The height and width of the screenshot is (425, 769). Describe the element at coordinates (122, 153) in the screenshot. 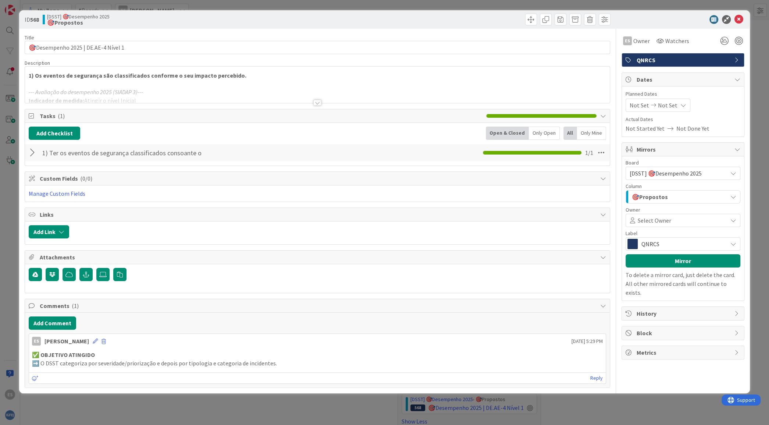

I see `input: Add Checklist...` at that location.